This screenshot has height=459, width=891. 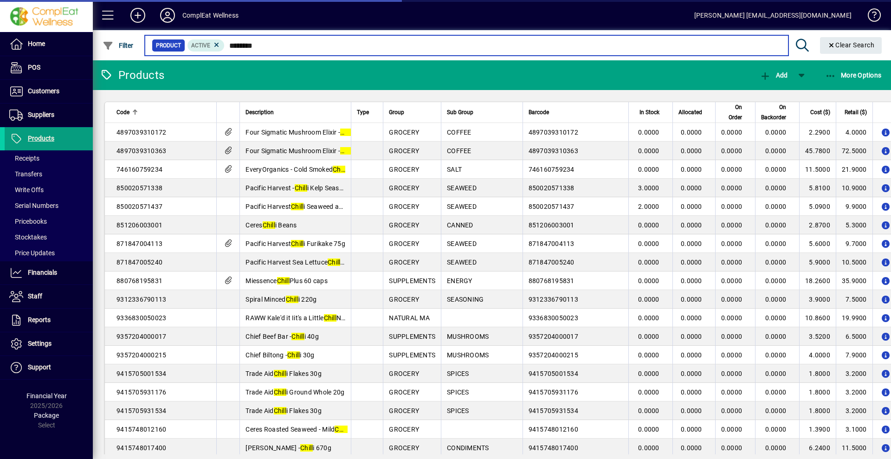 I want to click on span: 9357204000215, so click(x=553, y=355).